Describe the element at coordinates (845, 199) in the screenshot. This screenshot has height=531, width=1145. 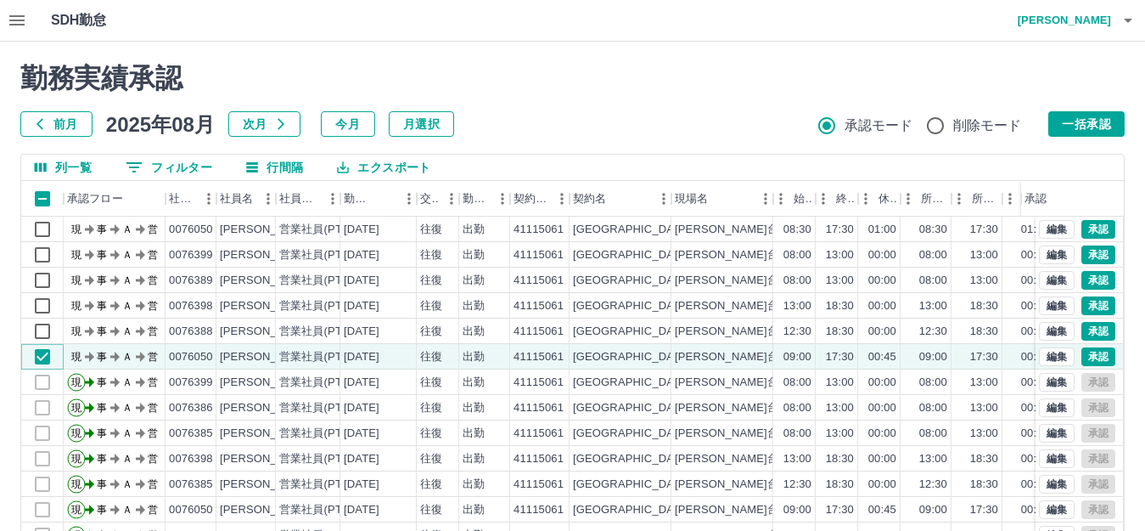
I see `div: 終業` at that location.